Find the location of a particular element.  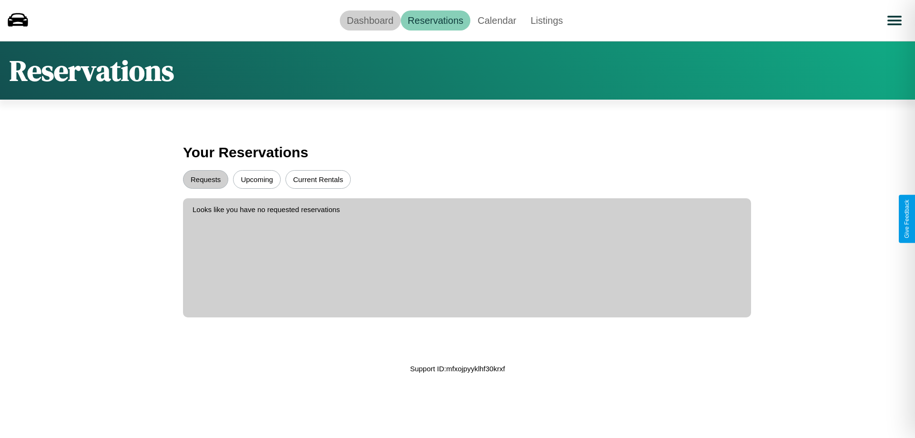

button: Upcoming is located at coordinates (257, 179).